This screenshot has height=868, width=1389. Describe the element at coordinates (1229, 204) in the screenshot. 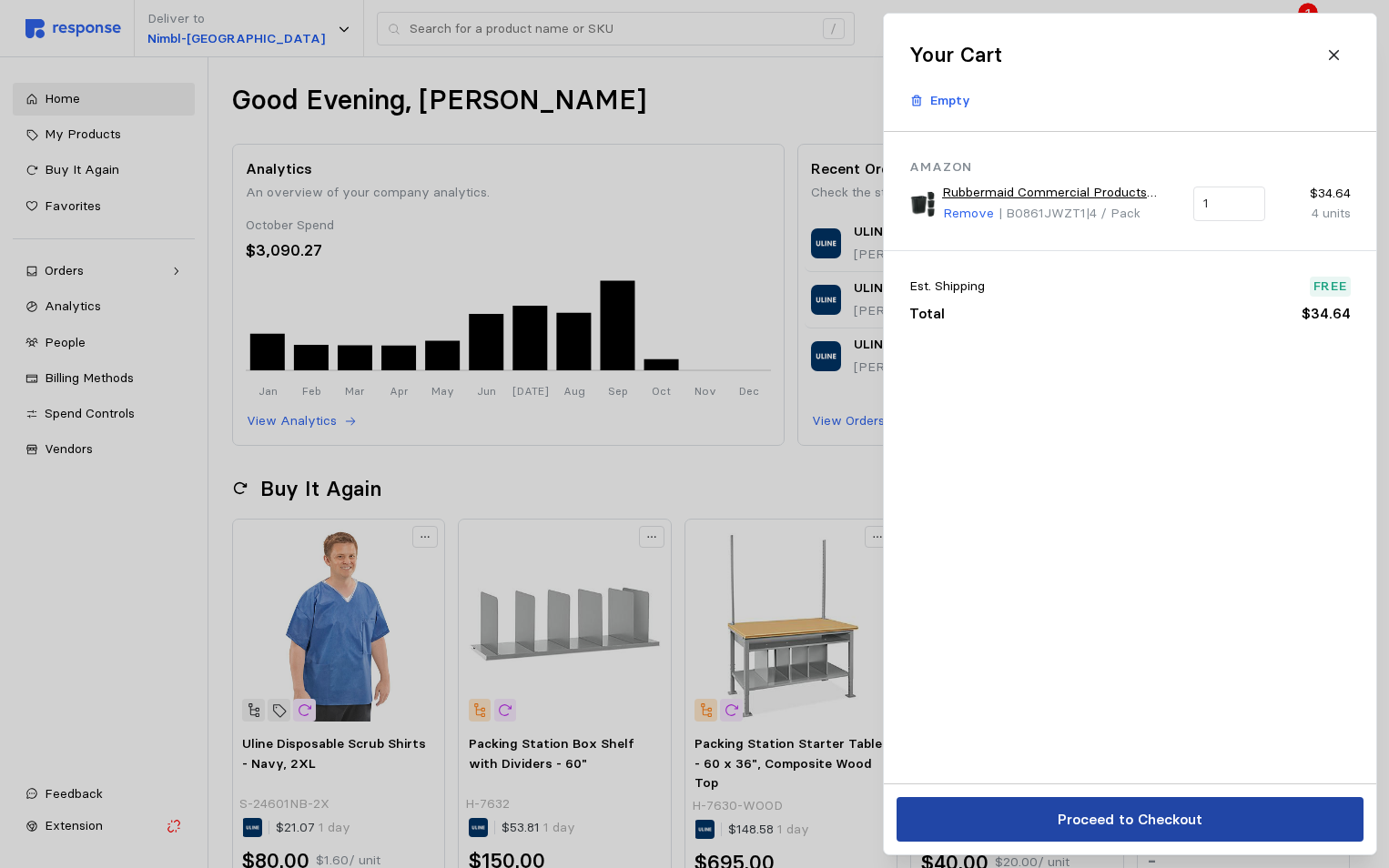

I see `input: Qty` at that location.